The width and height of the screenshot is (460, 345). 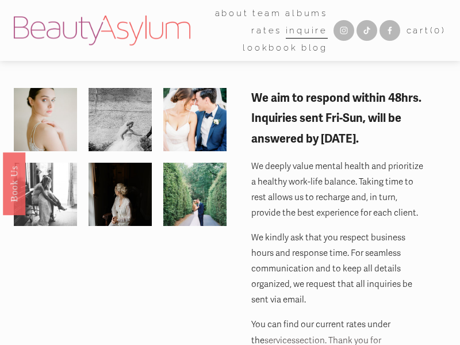 What do you see at coordinates (367, 30) in the screenshot?
I see `a: TikTok` at bounding box center [367, 30].